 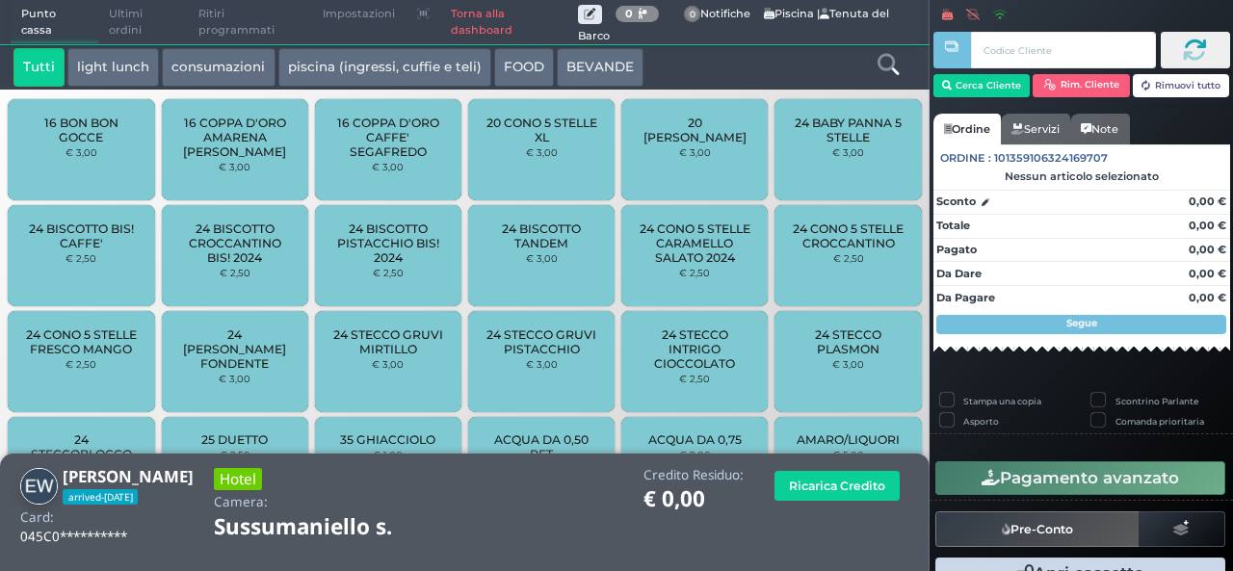 What do you see at coordinates (387, 439) in the screenshot?
I see `span: 35 GHIACCIOLO` at bounding box center [387, 439].